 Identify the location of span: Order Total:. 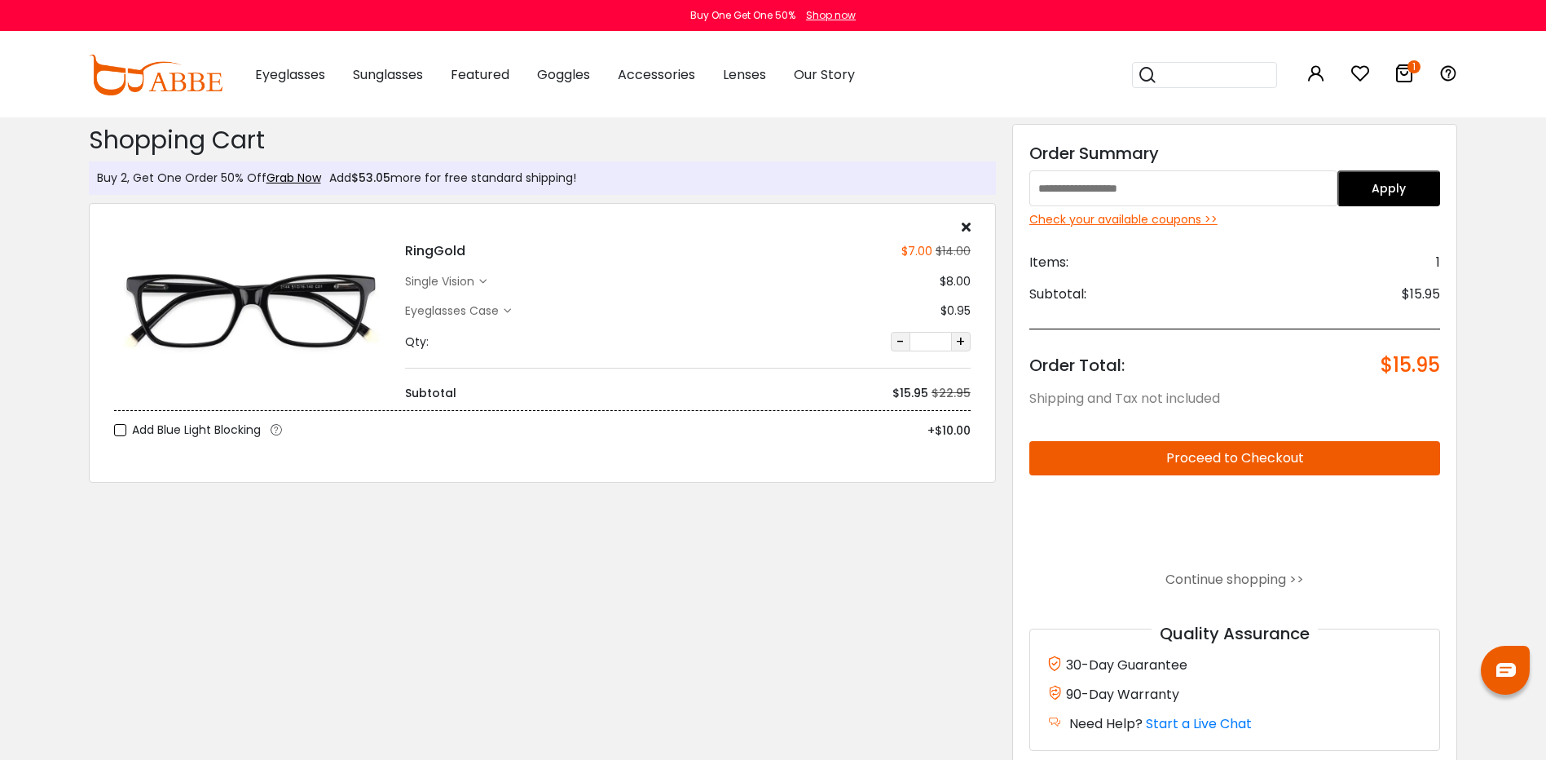
(1077, 365).